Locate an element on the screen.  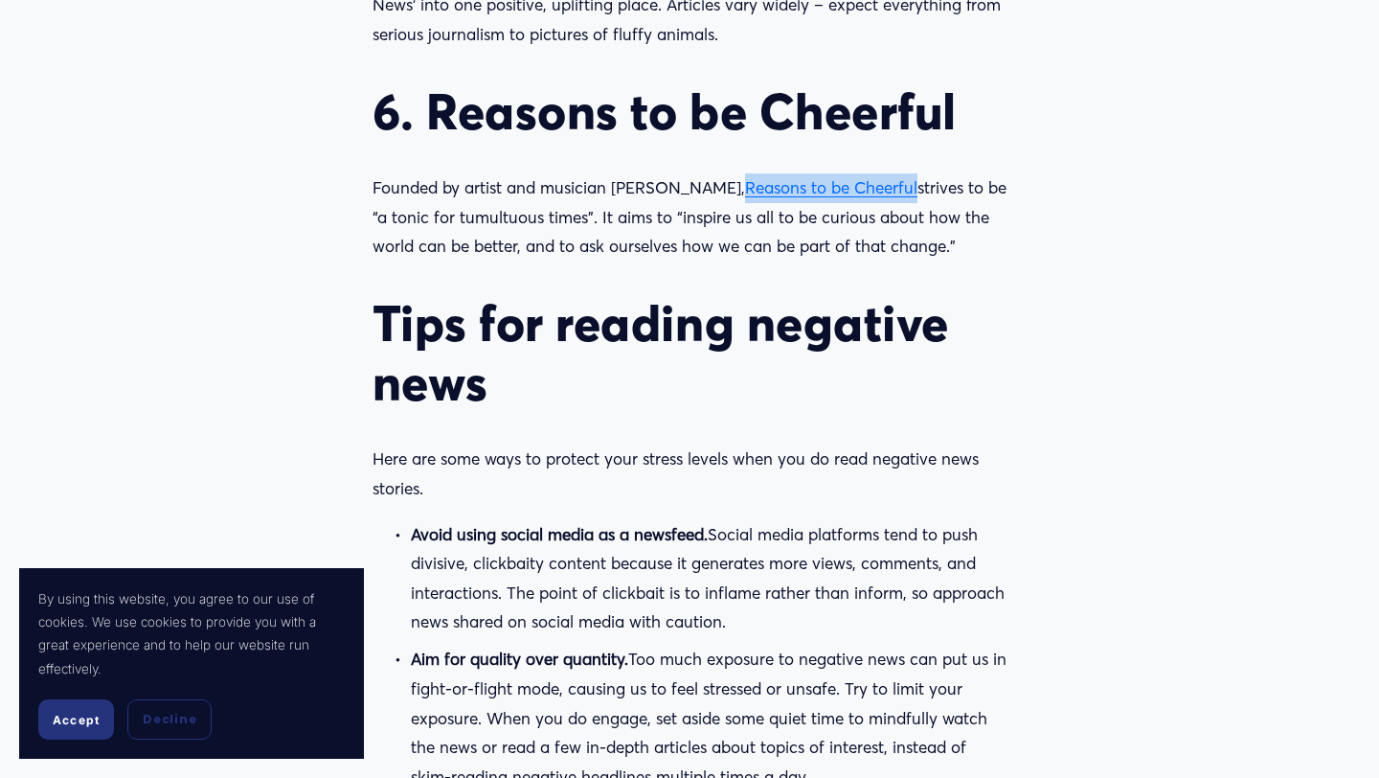
p: Social media platforms tend to push divisive, clickbaity content because it generates more views,... is located at coordinates (709, 579).